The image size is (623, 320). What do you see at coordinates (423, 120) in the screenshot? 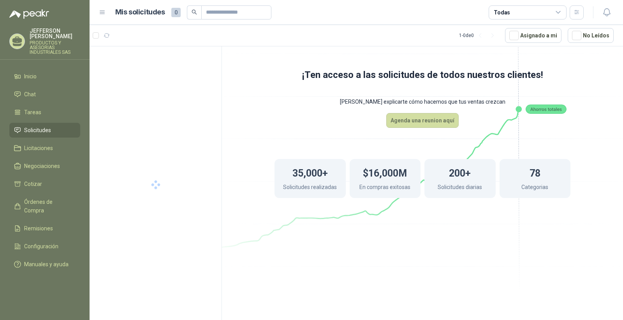
I see `button: Agenda una reunion aquí` at bounding box center [423, 120].